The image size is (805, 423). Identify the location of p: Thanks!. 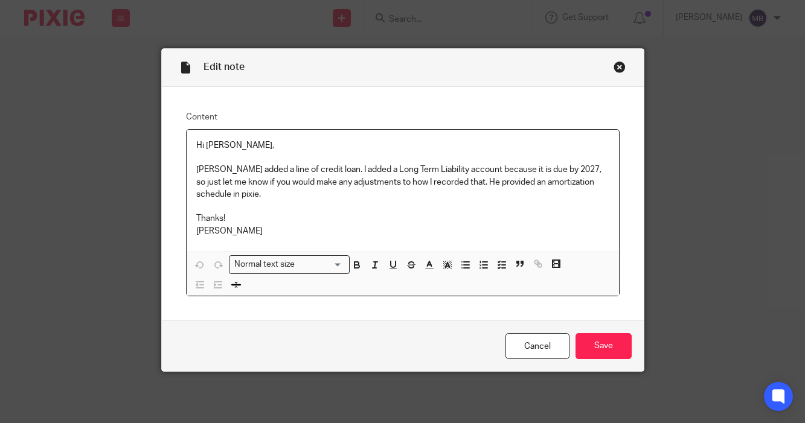
(403, 219).